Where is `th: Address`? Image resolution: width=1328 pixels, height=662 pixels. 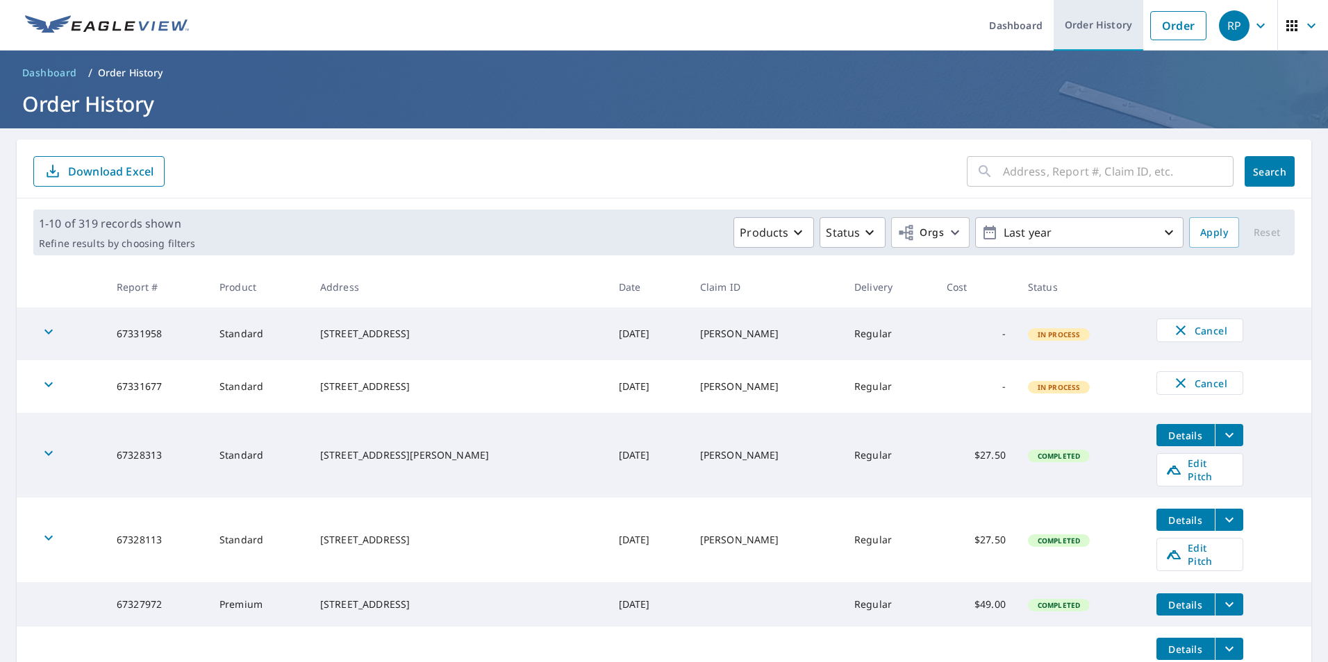
th: Address is located at coordinates (458, 287).